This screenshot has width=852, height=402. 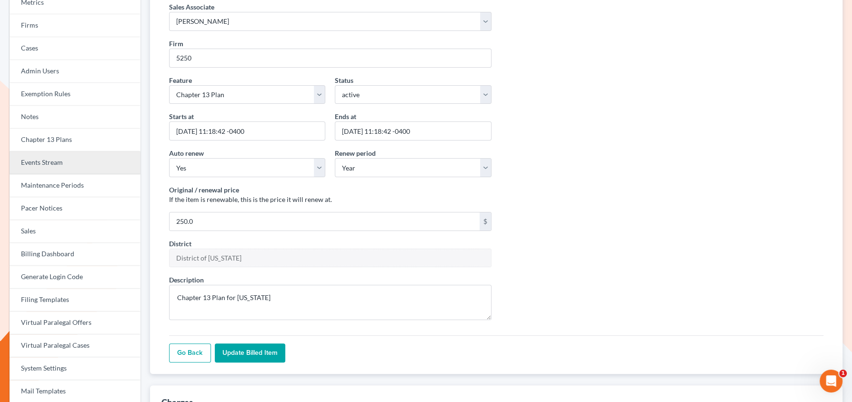 I want to click on label: District, so click(x=180, y=243).